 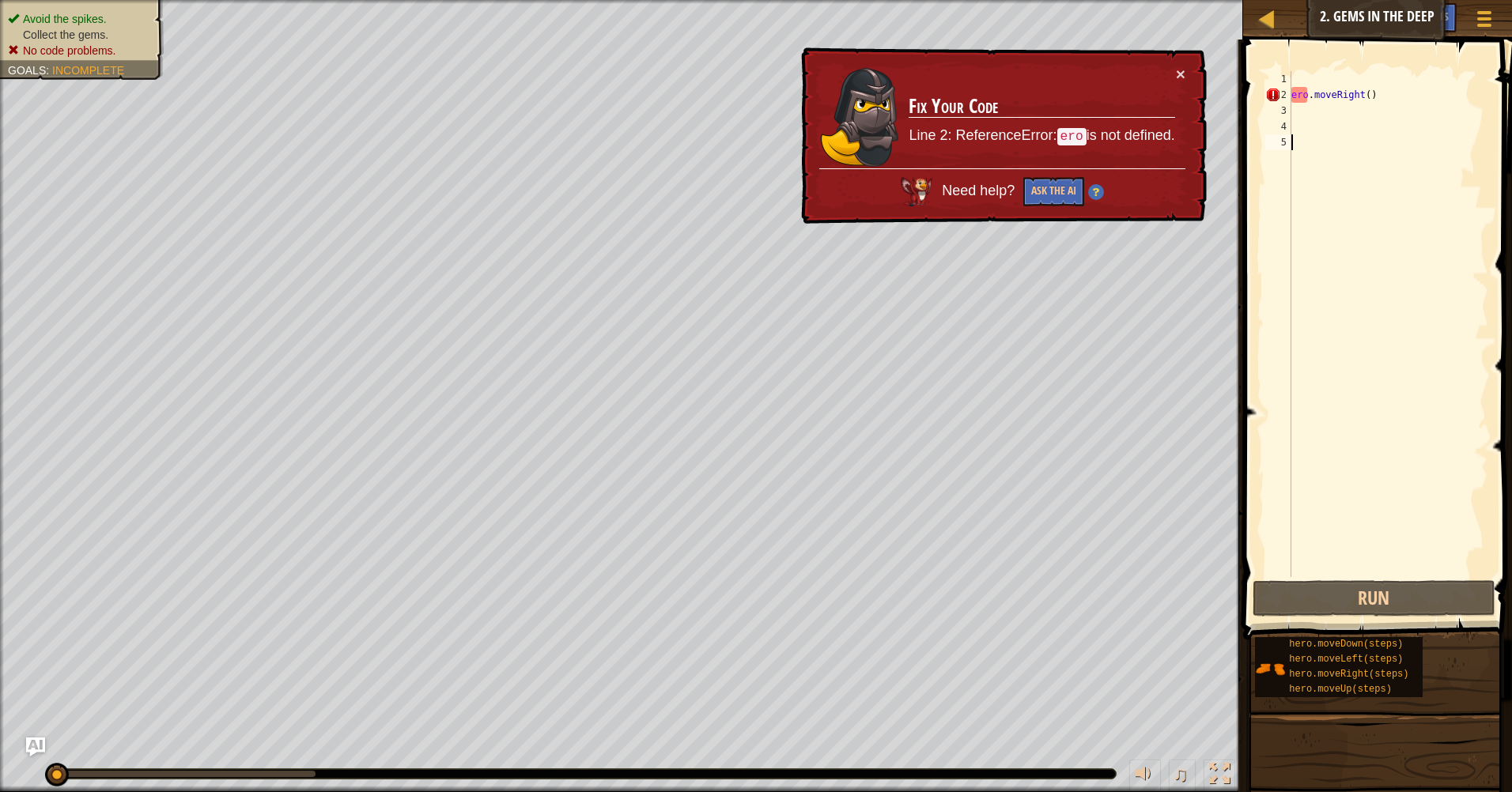 What do you see at coordinates (80, 34) in the screenshot?
I see `li: Collect the gems.` at bounding box center [80, 34].